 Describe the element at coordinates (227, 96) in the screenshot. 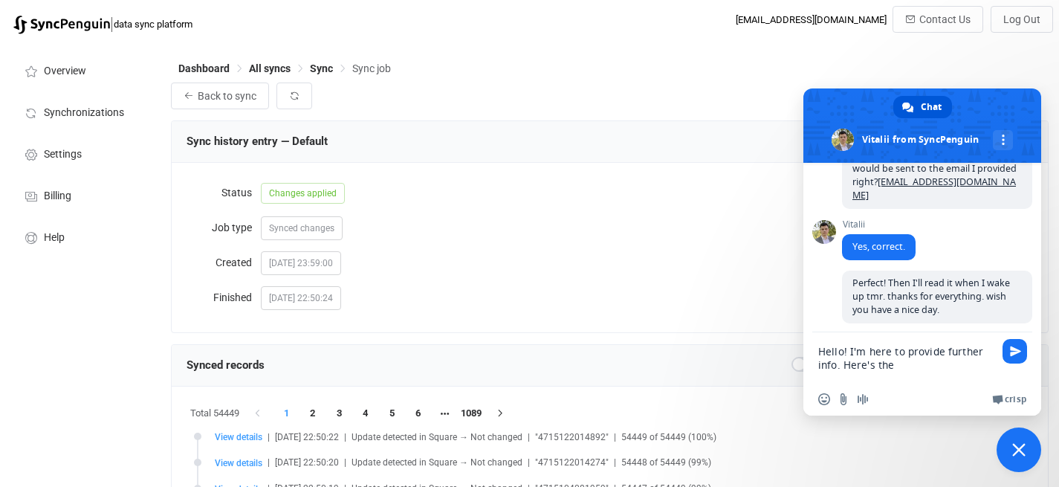

I see `span: Back to sync` at that location.